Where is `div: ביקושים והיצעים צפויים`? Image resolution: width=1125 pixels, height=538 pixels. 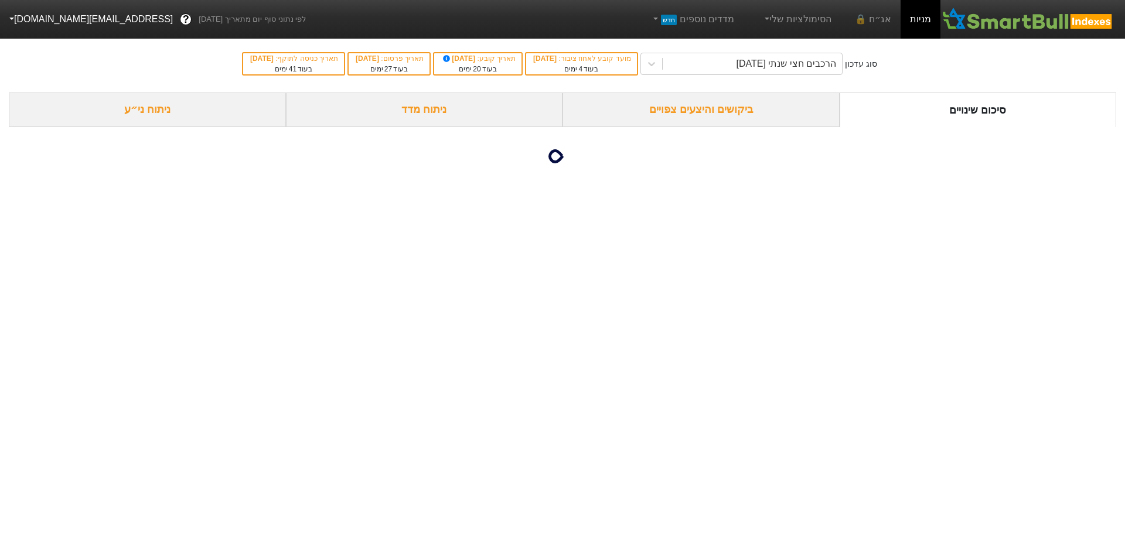 div: ביקושים והיצעים צפויים is located at coordinates (701, 110).